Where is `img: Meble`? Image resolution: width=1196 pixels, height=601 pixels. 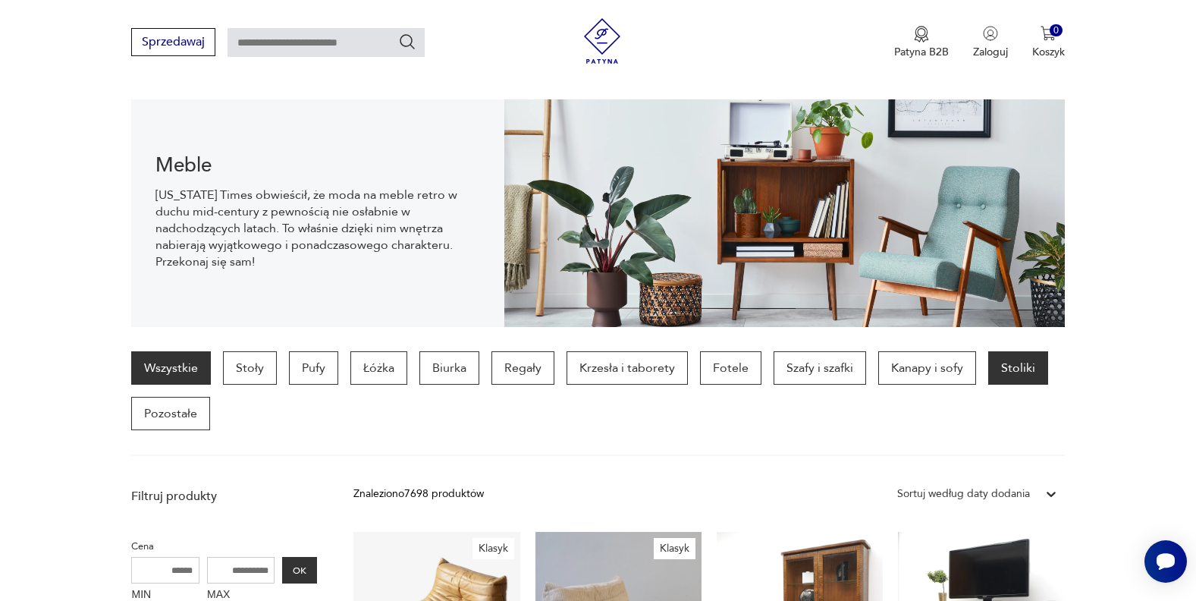 img: Meble is located at coordinates (784, 213).